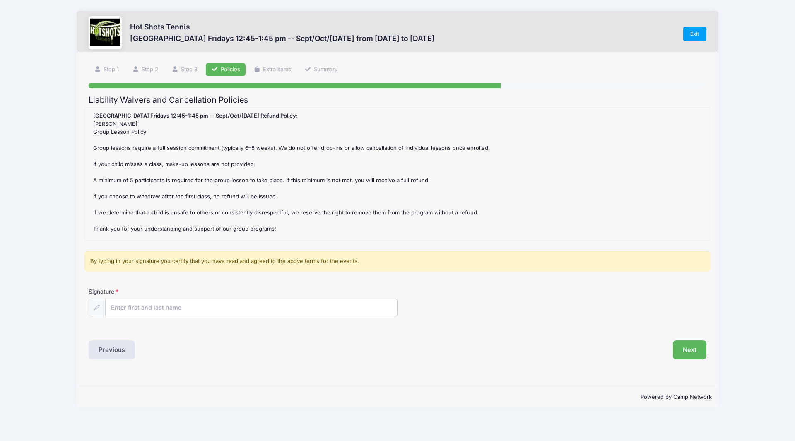 The height and width of the screenshot is (441, 795). What do you see at coordinates (282, 26) in the screenshot?
I see `h3: Hot Shots Tennis` at bounding box center [282, 26].